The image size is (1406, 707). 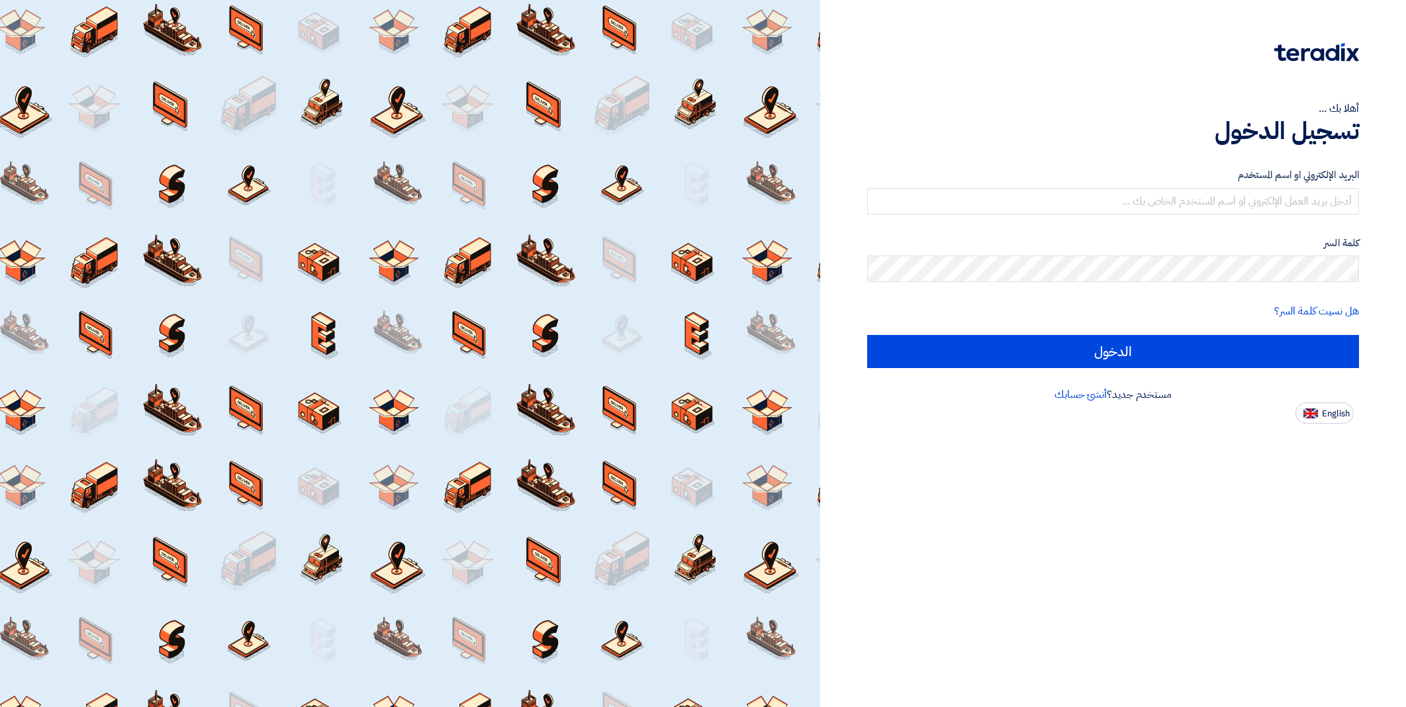 I want to click on label: كلمة السر, so click(x=1113, y=243).